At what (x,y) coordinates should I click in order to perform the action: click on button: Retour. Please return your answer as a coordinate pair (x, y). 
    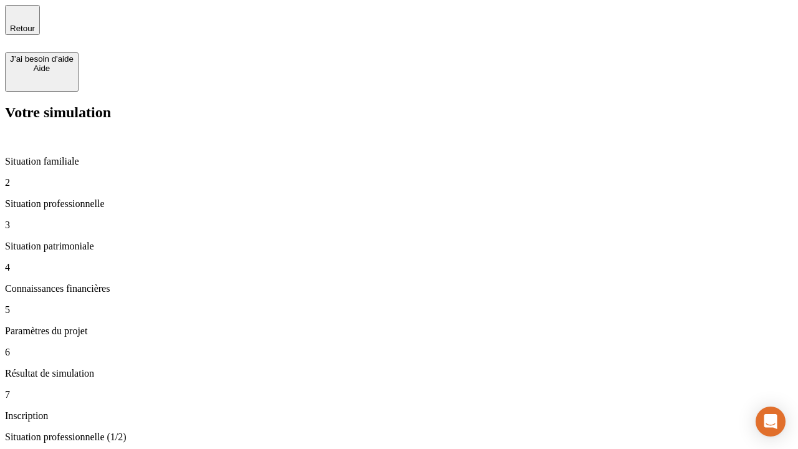
    Looking at the image, I should click on (22, 20).